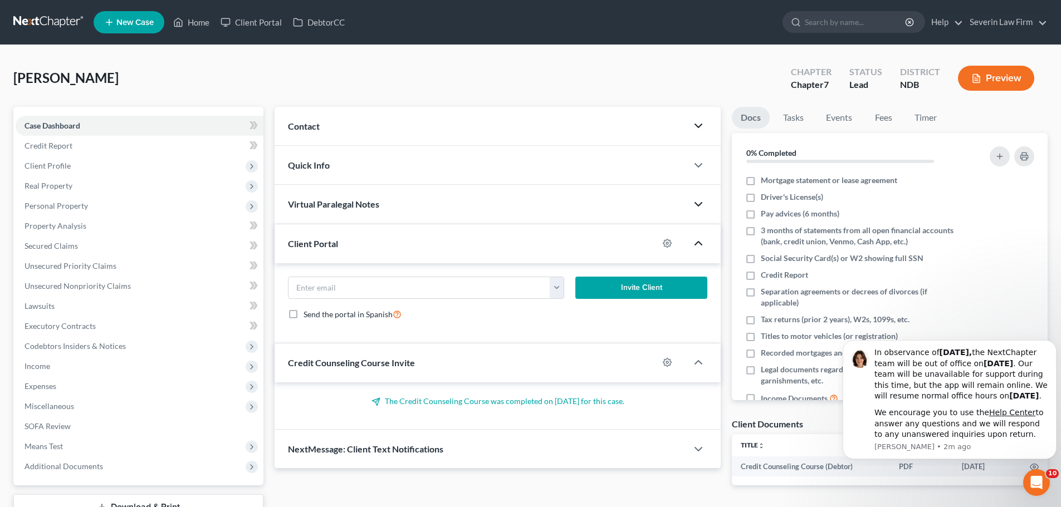 The image size is (1061, 507). I want to click on div: Lead, so click(865, 85).